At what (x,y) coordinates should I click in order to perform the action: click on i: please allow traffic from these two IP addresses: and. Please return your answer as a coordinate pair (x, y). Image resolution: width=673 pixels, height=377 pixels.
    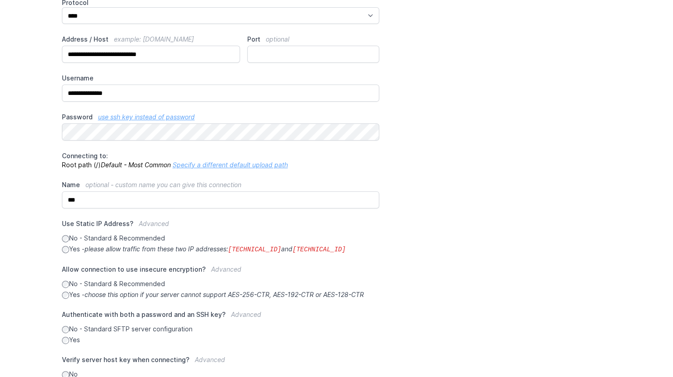
    Looking at the image, I should click on (215, 249).